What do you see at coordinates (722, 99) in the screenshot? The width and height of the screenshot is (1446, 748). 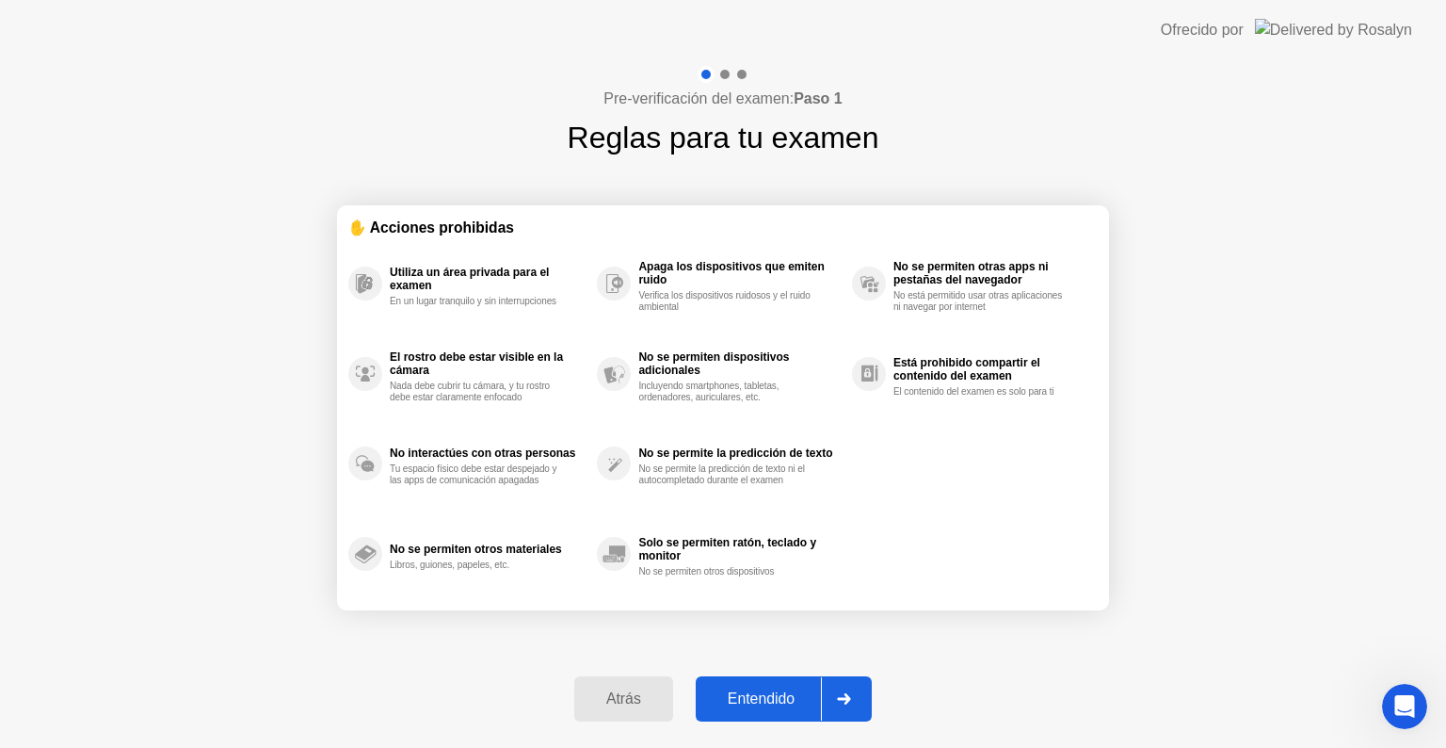 I see `h4: Pre-verificación del examen:` at bounding box center [722, 99].